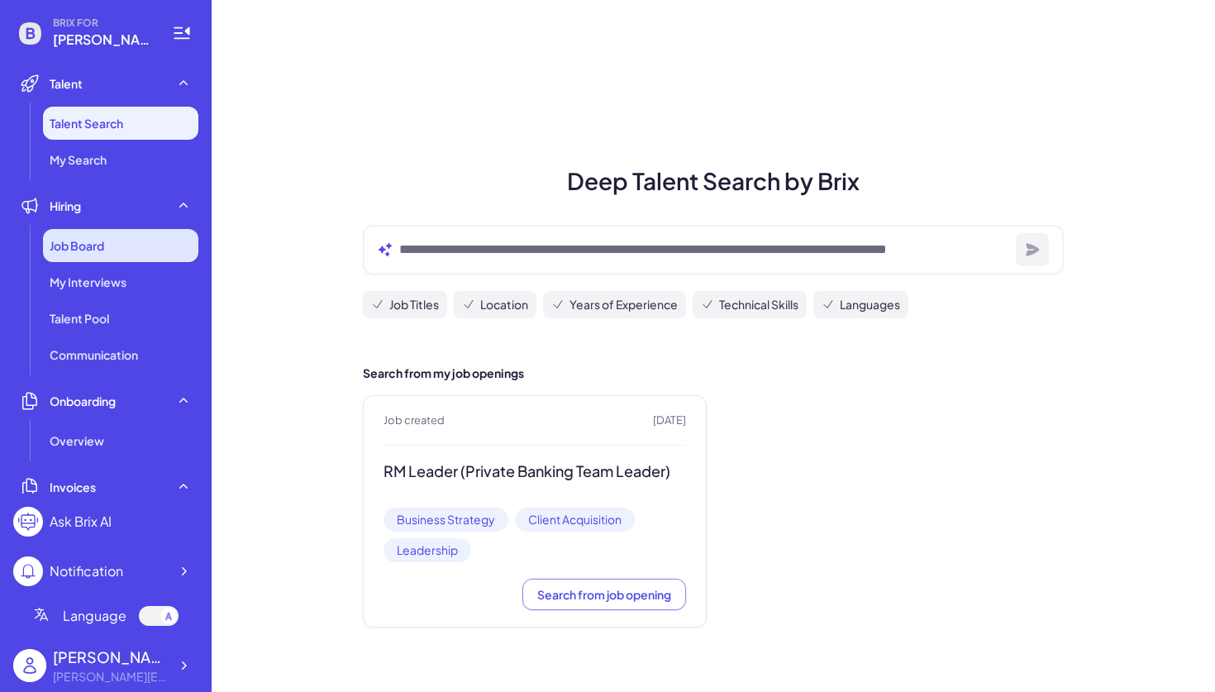 This screenshot has width=1215, height=692. What do you see at coordinates (88, 282) in the screenshot?
I see `span: My Interviews` at bounding box center [88, 282].